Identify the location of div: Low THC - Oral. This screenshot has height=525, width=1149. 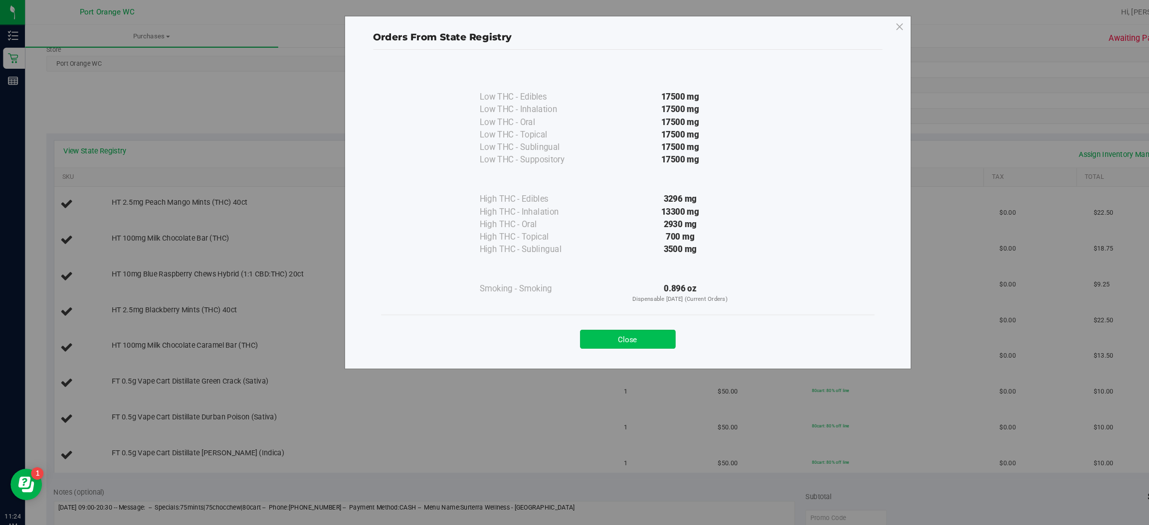
(506, 116).